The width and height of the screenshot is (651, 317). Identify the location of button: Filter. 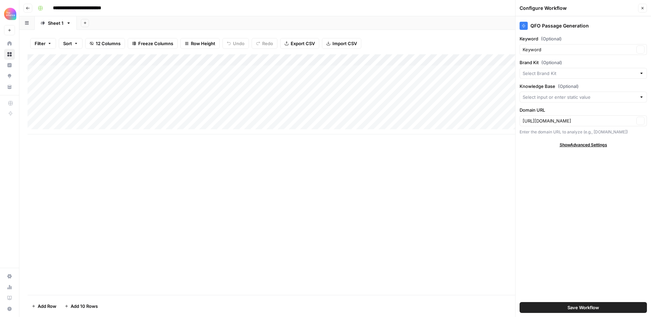
(43, 43).